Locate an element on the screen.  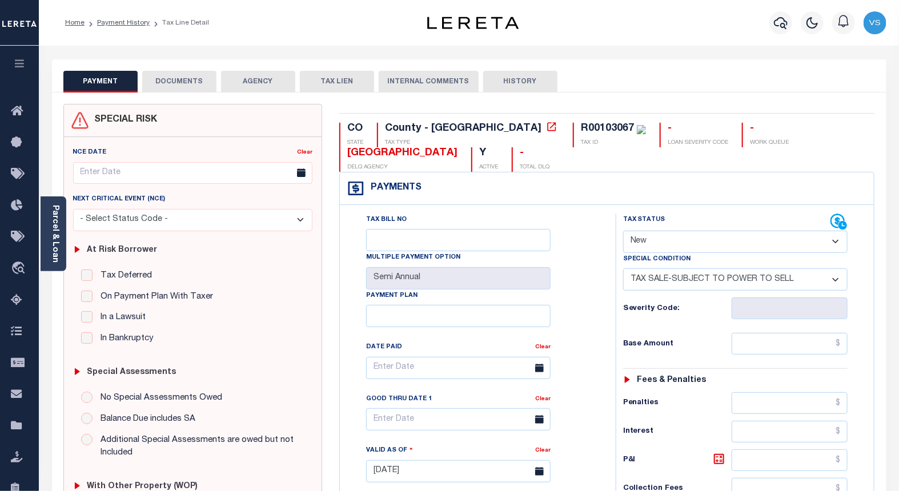
label: Next Critical Event (NCE) is located at coordinates (119, 199).